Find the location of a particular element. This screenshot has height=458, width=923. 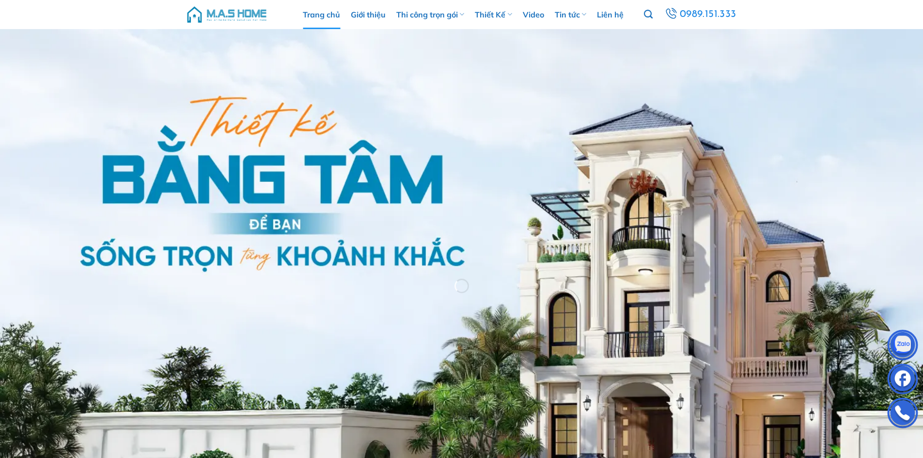

a: Tìm kiếm is located at coordinates (649, 15).